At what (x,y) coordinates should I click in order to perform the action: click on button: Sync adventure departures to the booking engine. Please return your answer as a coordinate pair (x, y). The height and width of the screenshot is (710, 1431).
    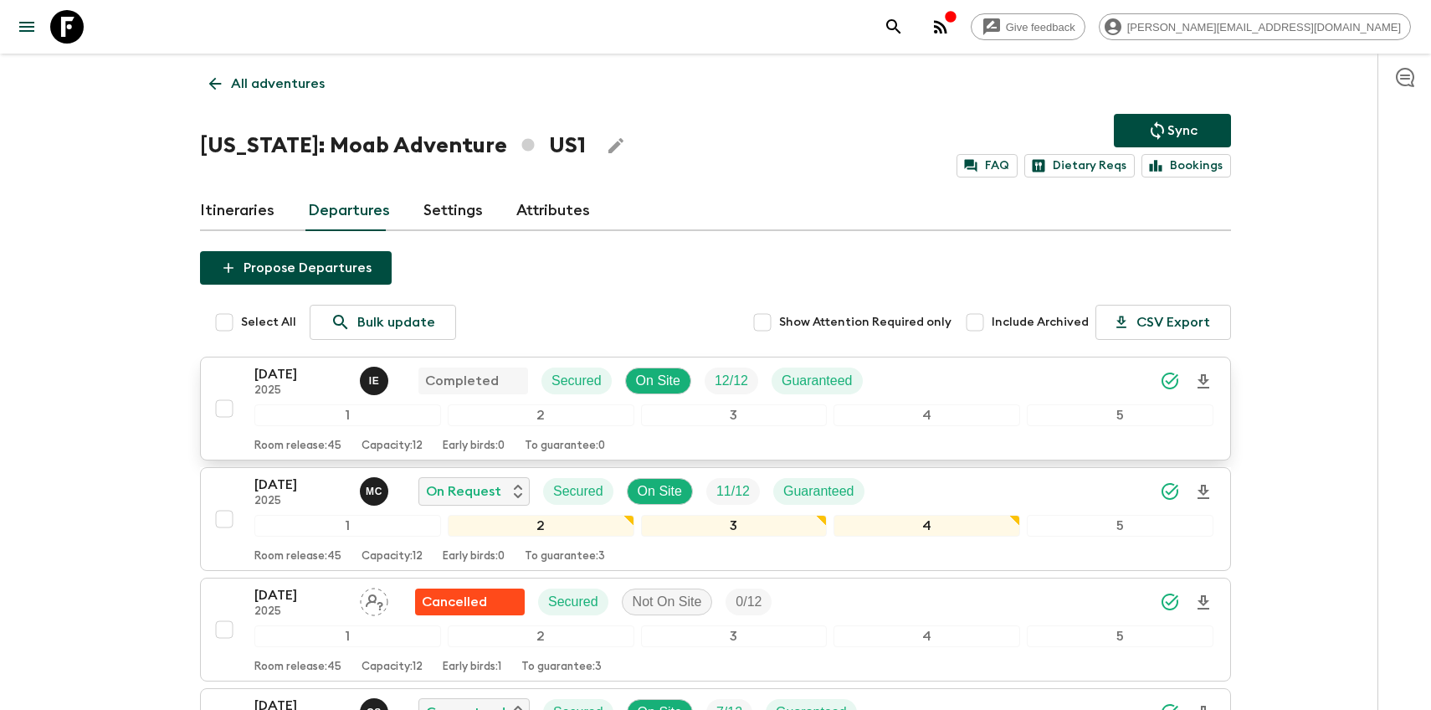
    Looking at the image, I should click on (1173, 131).